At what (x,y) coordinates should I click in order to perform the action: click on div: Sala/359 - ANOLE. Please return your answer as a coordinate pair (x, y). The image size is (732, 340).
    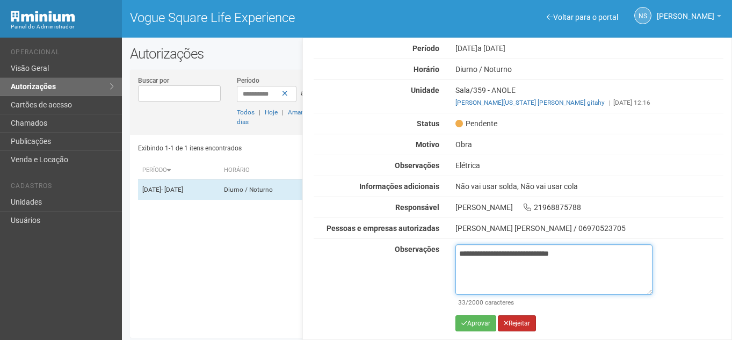
    Looking at the image, I should click on (589, 96).